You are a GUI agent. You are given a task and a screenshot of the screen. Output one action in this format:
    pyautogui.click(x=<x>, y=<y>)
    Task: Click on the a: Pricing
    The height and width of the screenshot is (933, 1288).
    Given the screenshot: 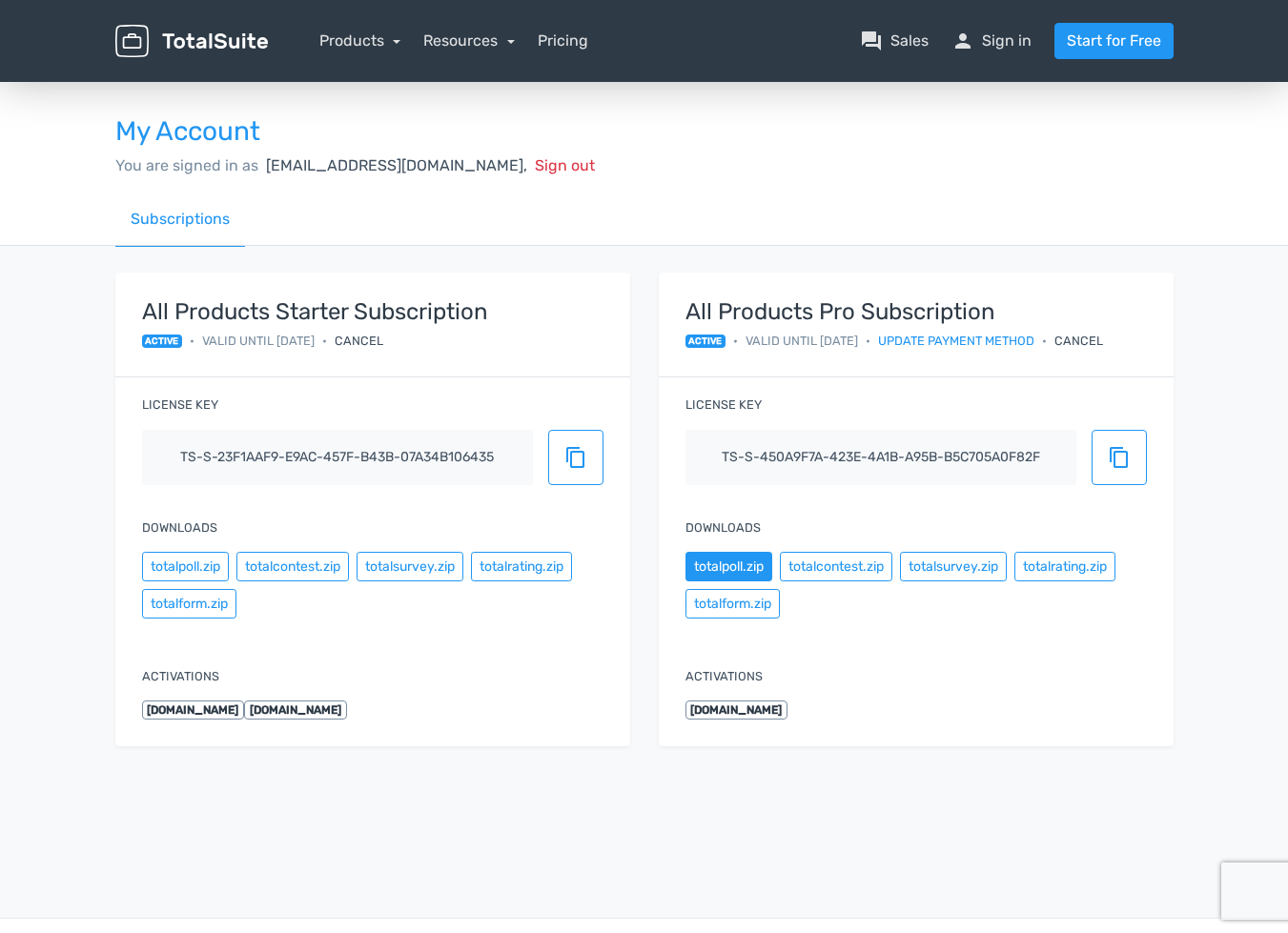 What is the action you would take?
    pyautogui.click(x=562, y=41)
    